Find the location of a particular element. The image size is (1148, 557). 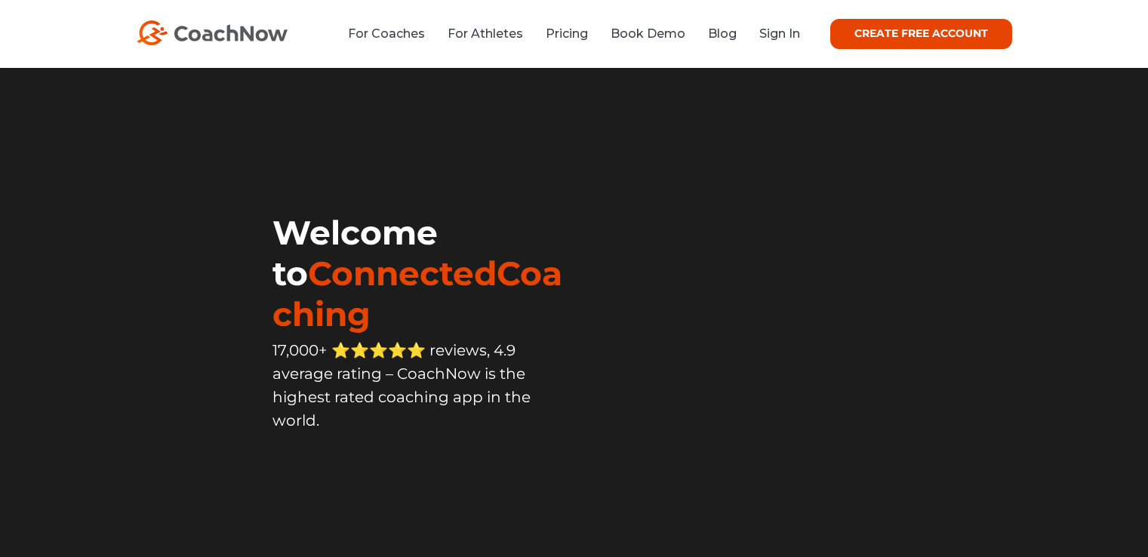

span: ConnectedCoaching is located at coordinates (417, 294).